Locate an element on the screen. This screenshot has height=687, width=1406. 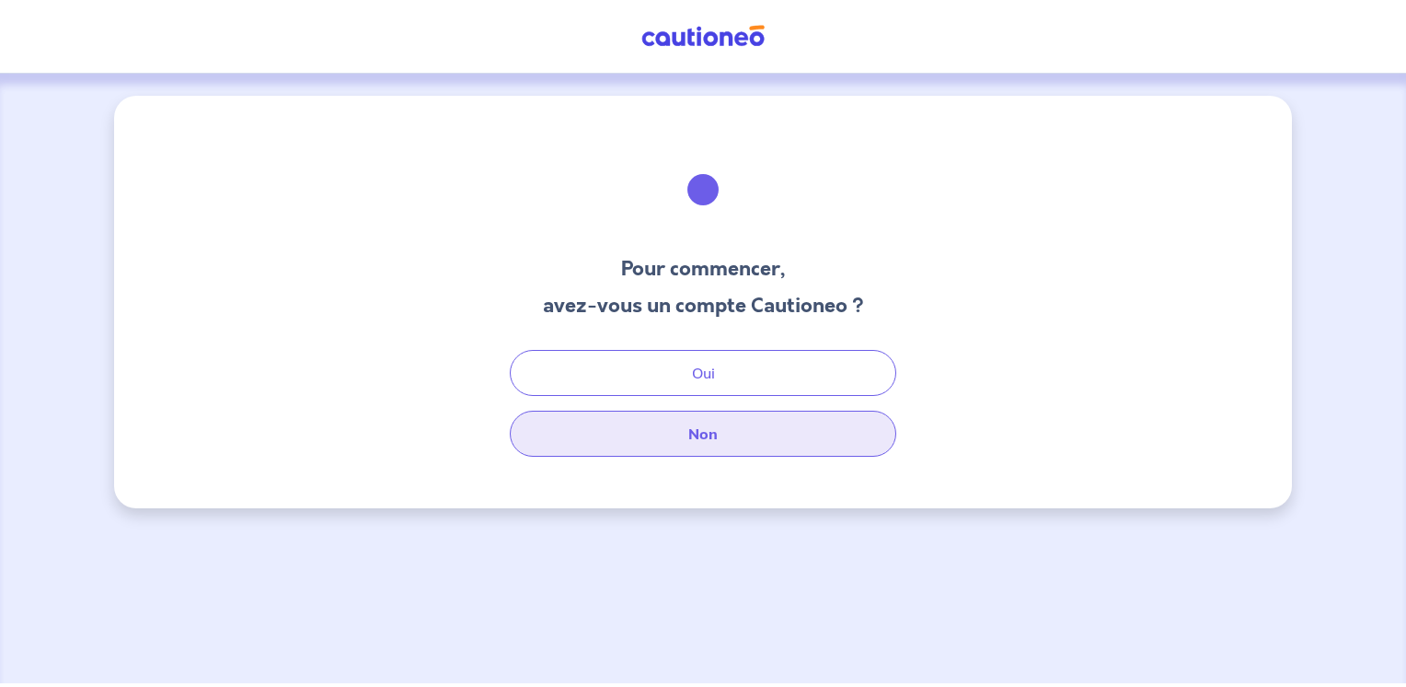
img: illu_welcome.svg is located at coordinates (703, 190).